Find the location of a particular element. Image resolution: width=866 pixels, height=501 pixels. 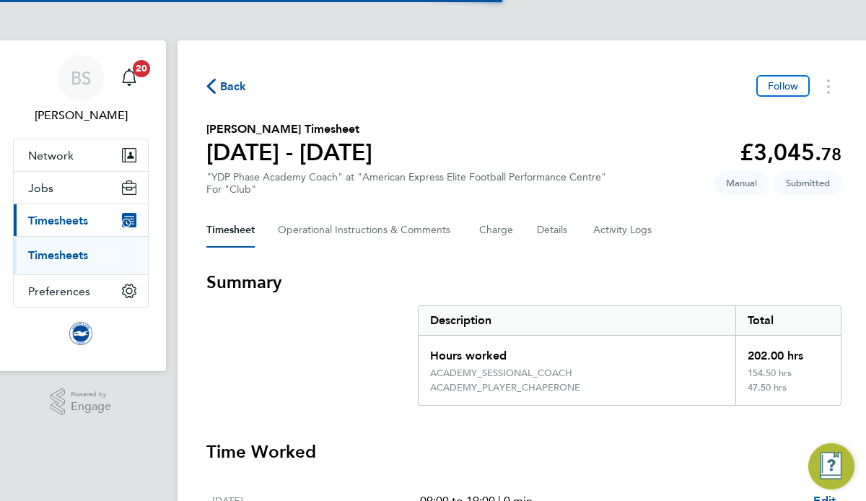

button: Back is located at coordinates (227, 86).